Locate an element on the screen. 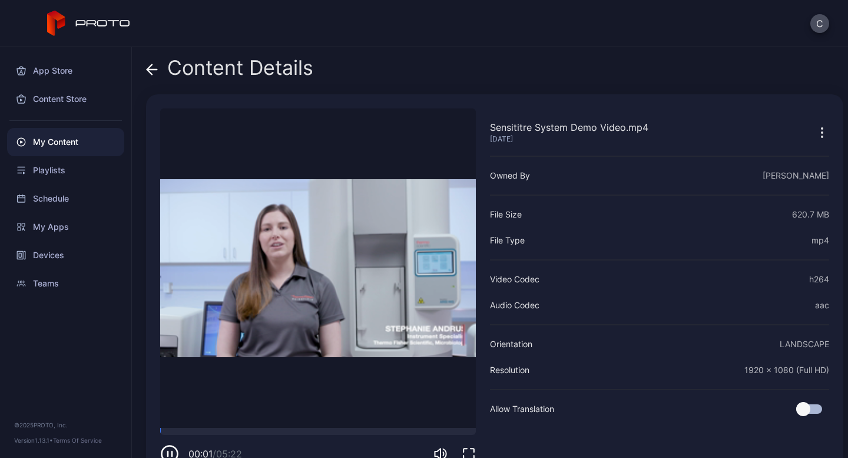  div: h264 is located at coordinates (819, 279).